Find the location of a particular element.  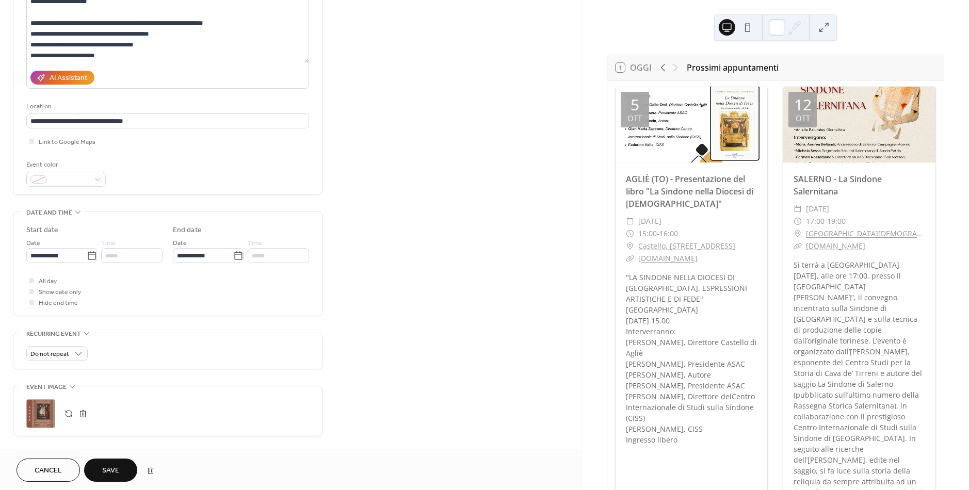

span: Recurring event is located at coordinates (54, 334).